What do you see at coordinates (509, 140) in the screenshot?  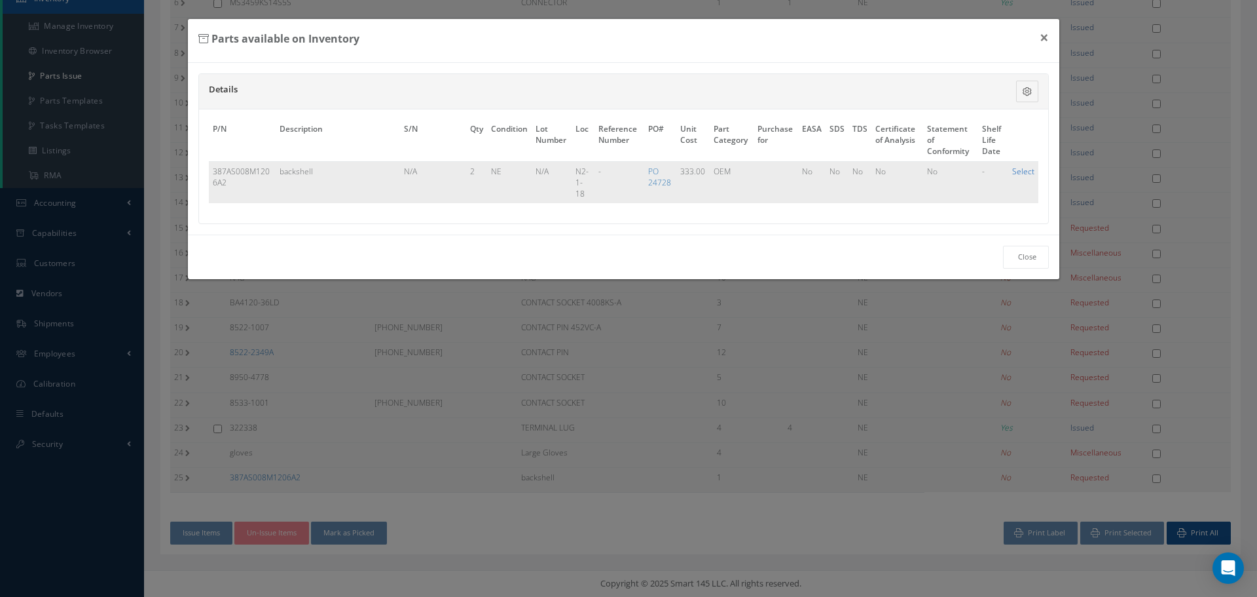 I see `th: Condition` at bounding box center [509, 140].